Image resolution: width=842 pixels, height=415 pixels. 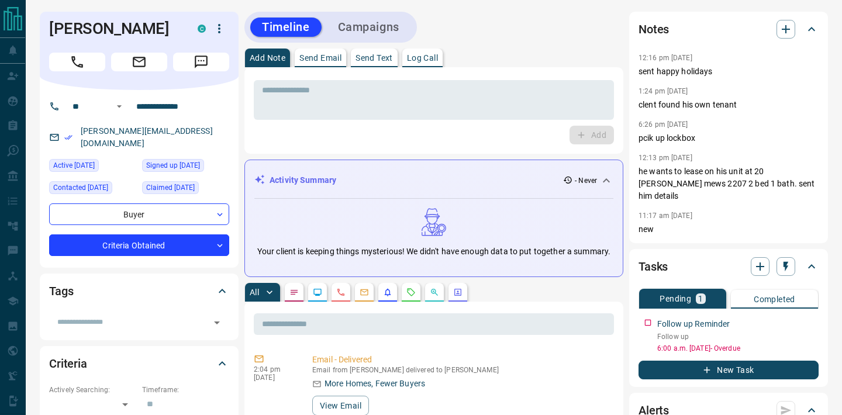 What do you see at coordinates (185, 390) in the screenshot?
I see `p: Timeframe:` at bounding box center [185, 390].